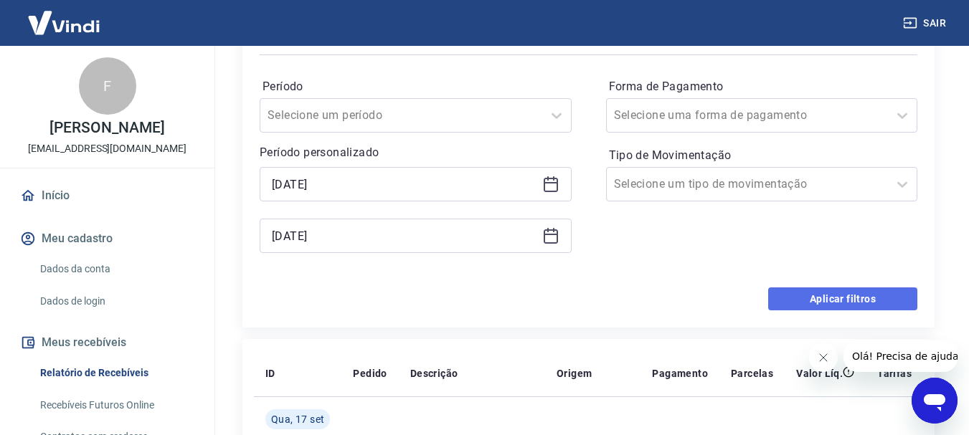  Describe the element at coordinates (843, 299) in the screenshot. I see `button: Aplicar filtros` at that location.